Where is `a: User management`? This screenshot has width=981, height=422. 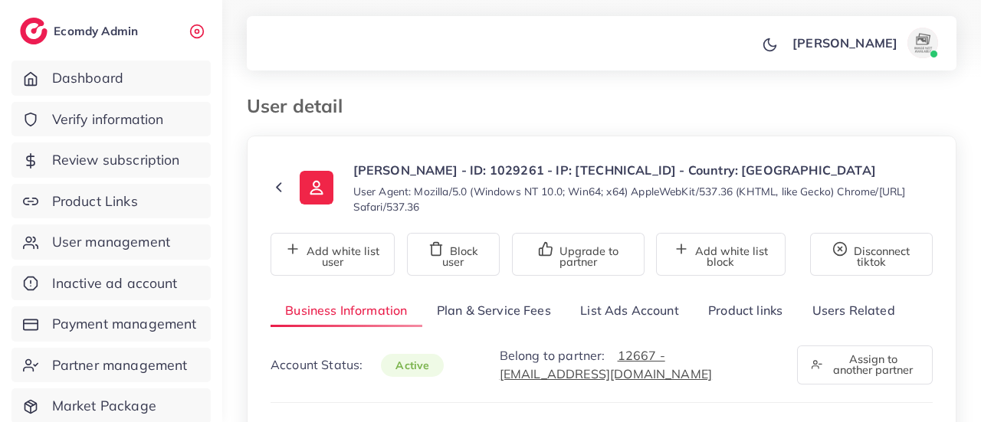
a: User management is located at coordinates (111, 242).